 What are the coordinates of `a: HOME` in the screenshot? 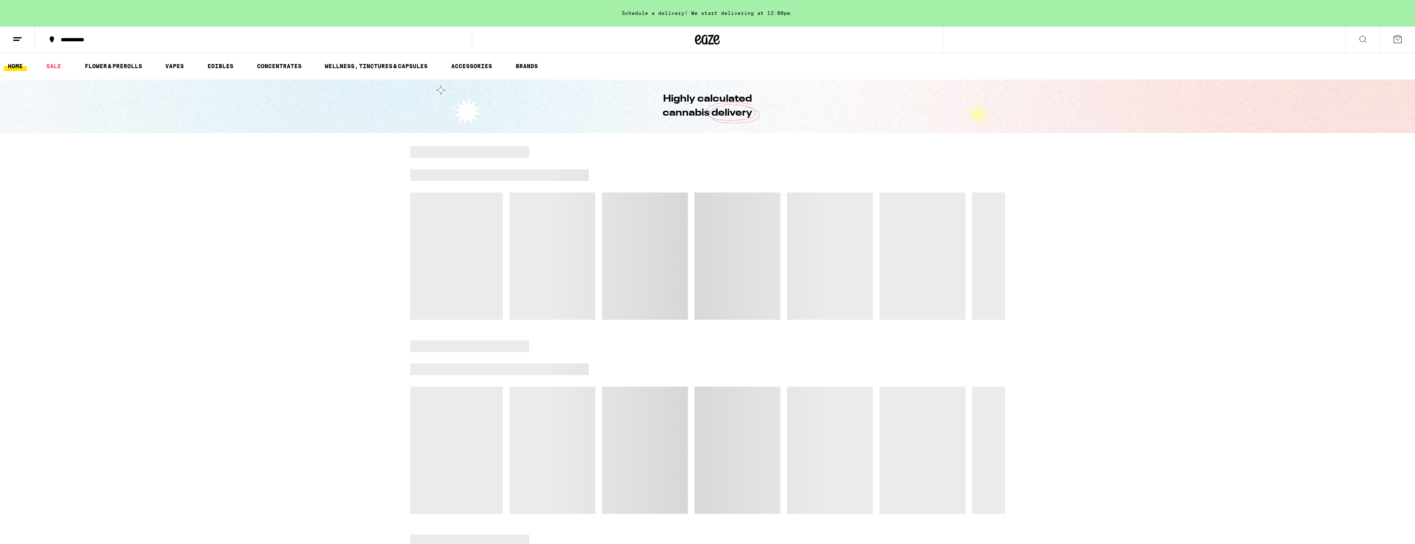 It's located at (15, 66).